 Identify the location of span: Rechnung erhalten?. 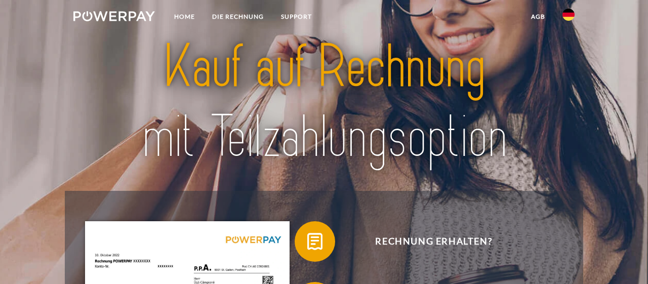
(434, 242).